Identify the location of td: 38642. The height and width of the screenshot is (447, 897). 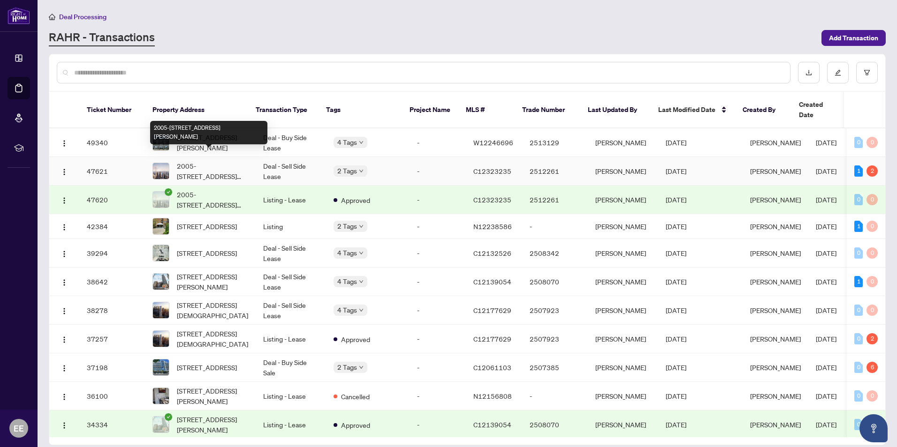
(112, 282).